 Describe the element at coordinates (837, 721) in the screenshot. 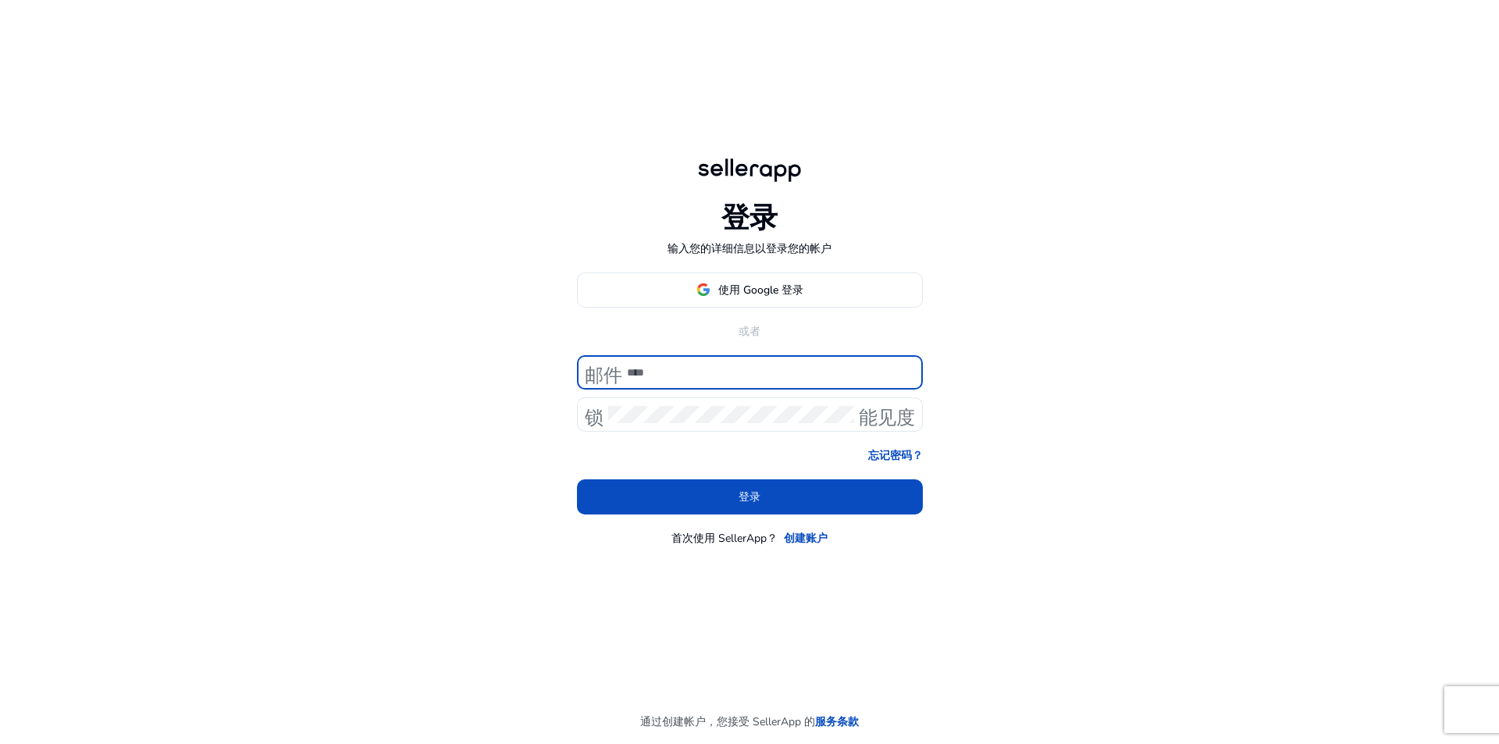

I see `a: 服务条款` at that location.